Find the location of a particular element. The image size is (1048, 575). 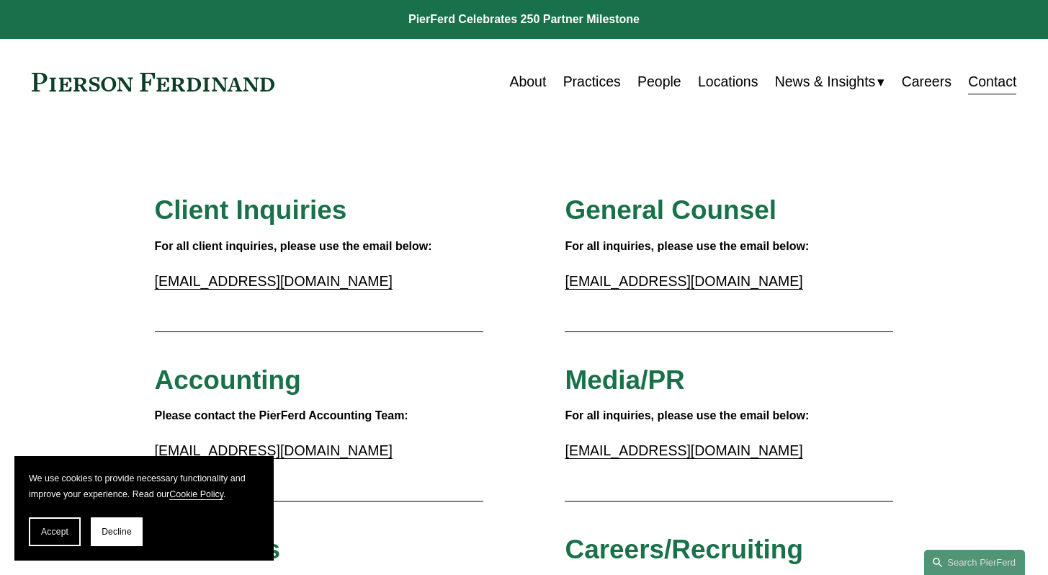

a: People is located at coordinates (659, 81).